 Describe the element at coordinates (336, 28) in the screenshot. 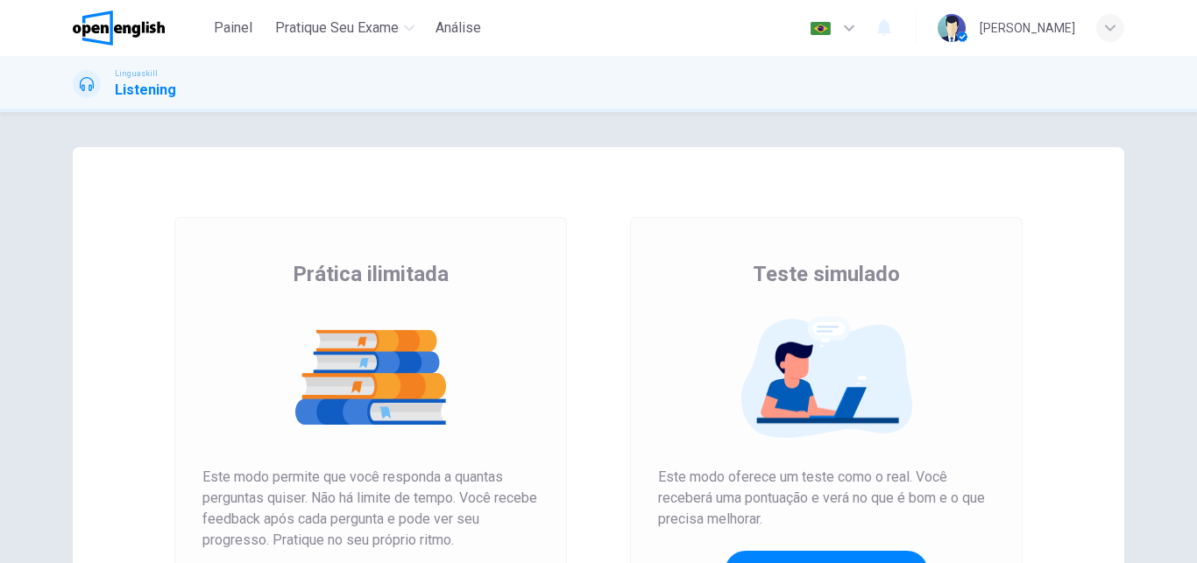

I see `span: Pratique seu exame` at that location.